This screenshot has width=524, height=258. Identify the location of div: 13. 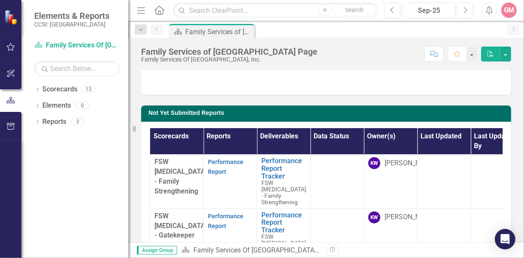
(89, 89).